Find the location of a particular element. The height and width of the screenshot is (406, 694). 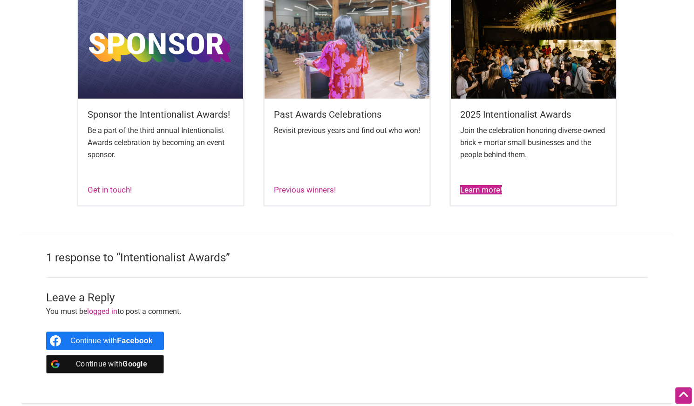

p: You must be to post a comment. is located at coordinates (347, 312).